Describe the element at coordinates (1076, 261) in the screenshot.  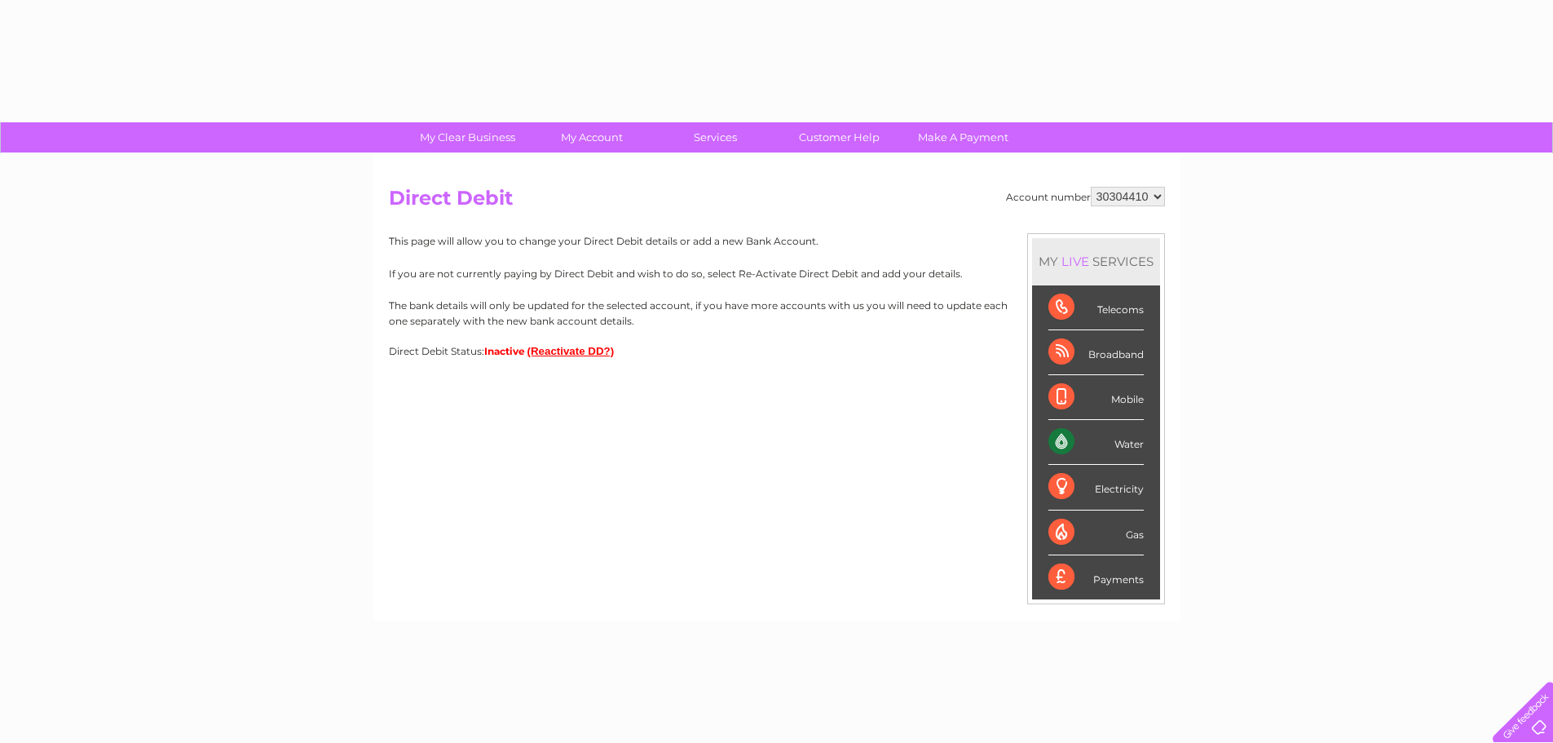
I see `div: LIVE` at that location.